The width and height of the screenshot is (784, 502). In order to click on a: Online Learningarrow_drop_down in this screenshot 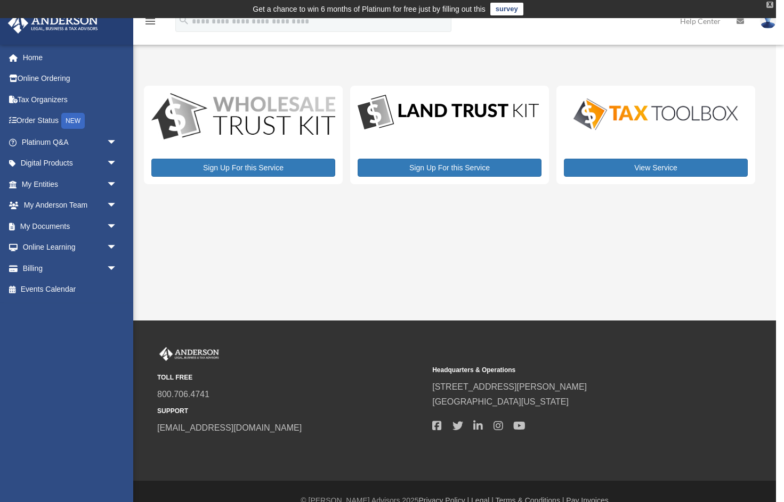, I will do `click(70, 248)`.